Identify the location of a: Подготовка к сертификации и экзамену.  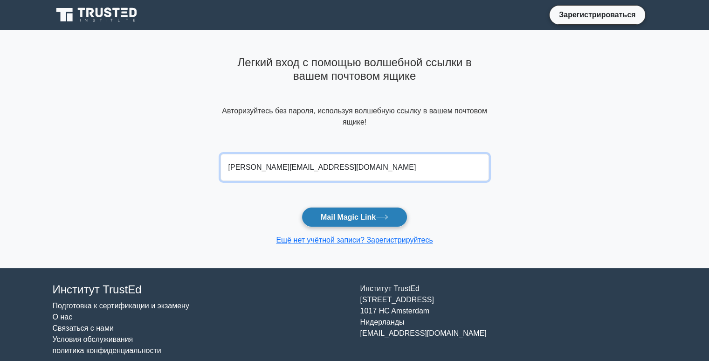
(121, 305).